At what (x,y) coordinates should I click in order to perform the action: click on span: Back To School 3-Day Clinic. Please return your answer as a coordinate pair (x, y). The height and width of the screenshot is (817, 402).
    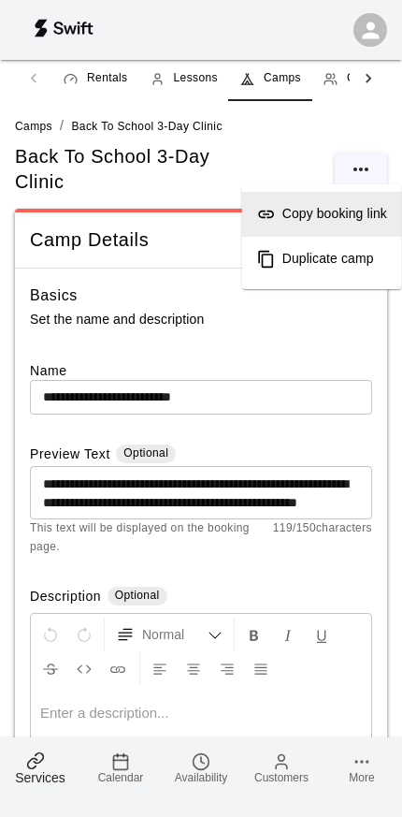
    Looking at the image, I should click on (146, 126).